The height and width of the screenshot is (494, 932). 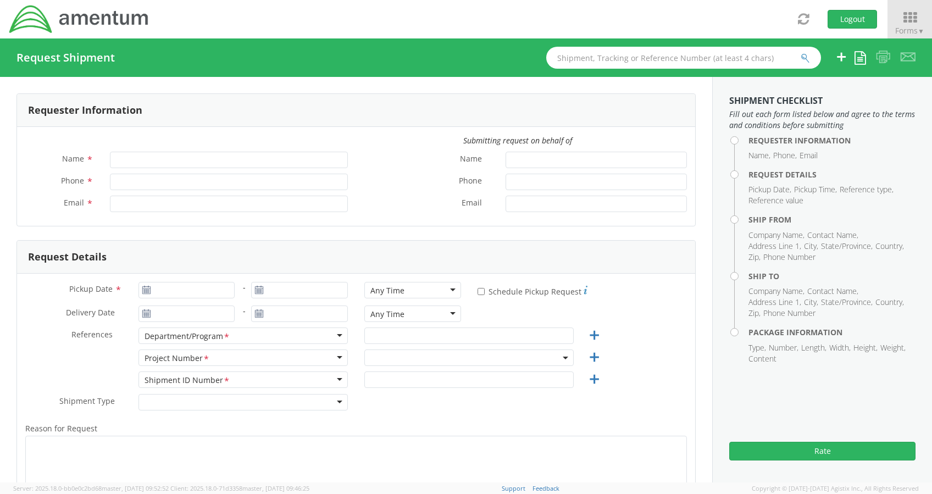 What do you see at coordinates (61, 428) in the screenshot?
I see `span: Reason for Request` at bounding box center [61, 428].